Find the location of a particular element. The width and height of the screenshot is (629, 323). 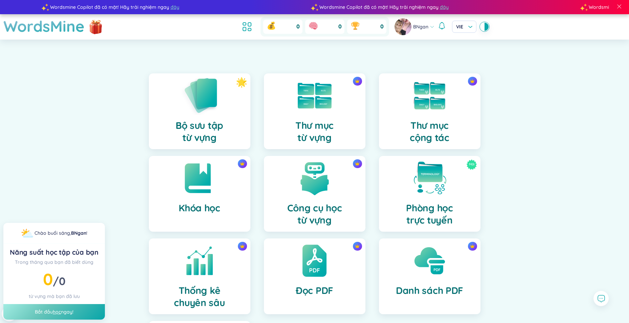

h4: Thư mục từ vựng is located at coordinates (314, 132).